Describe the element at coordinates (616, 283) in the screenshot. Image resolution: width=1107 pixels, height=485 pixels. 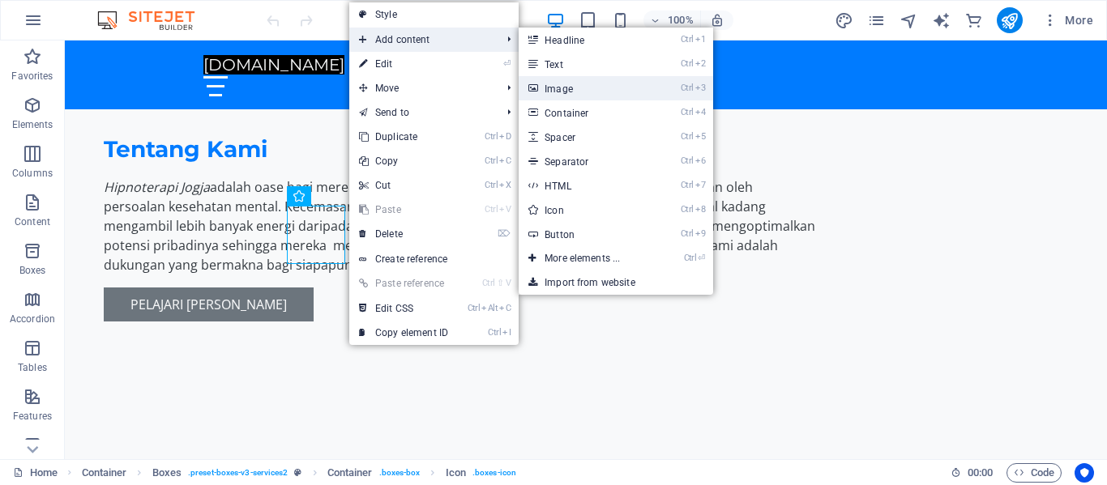
I see `a: Import from website` at that location.